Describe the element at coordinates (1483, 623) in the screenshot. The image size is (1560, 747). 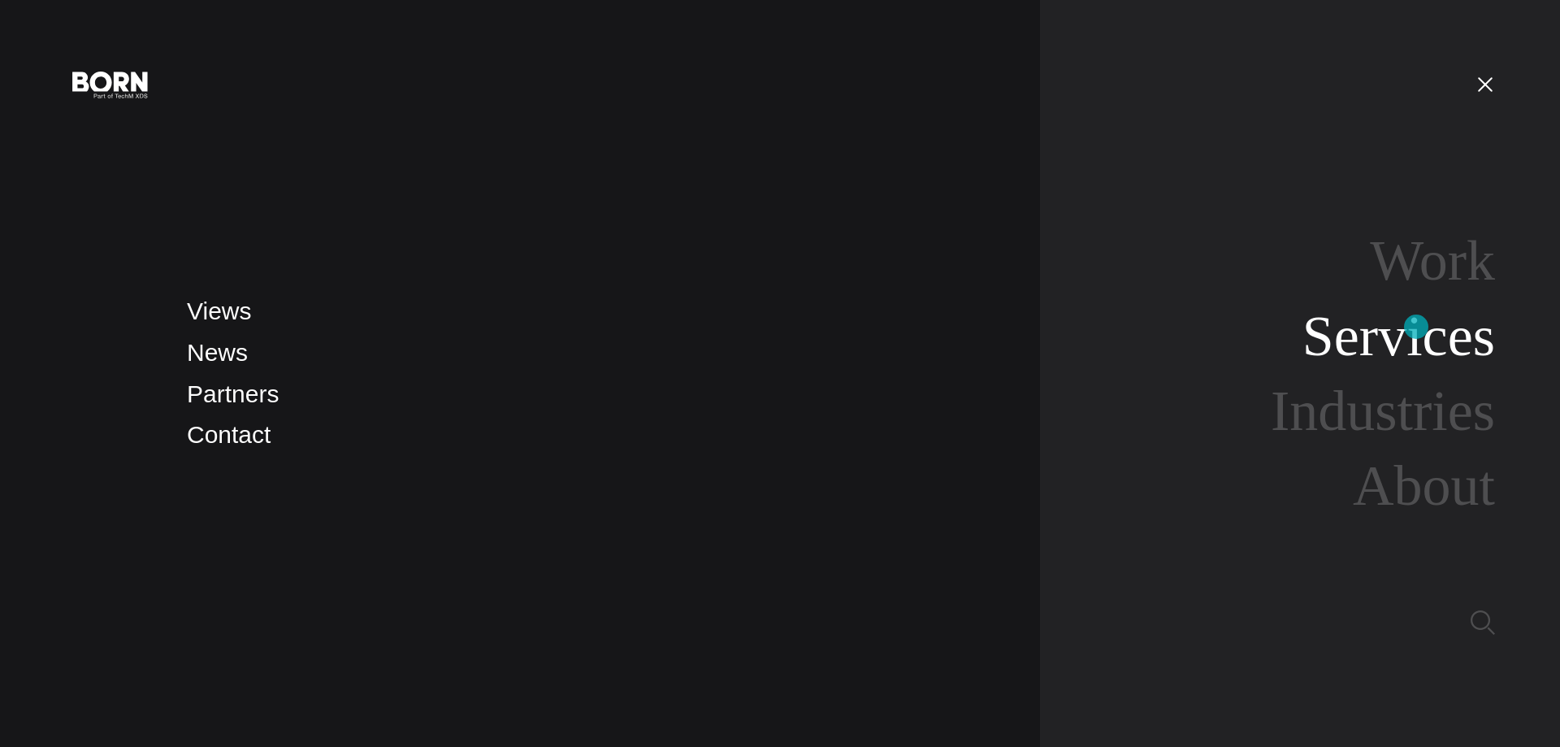
I see `img: Search` at that location.